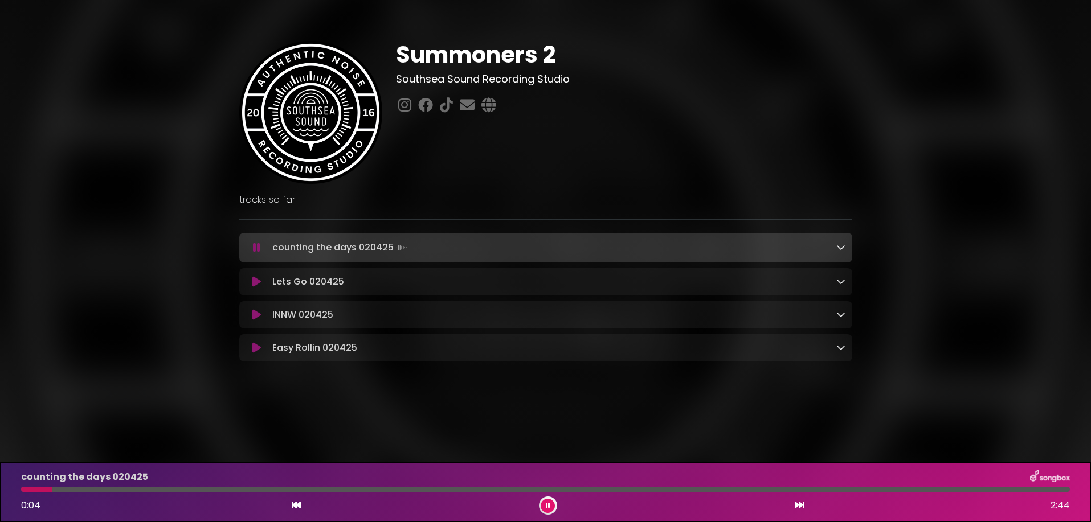 Image resolution: width=1091 pixels, height=522 pixels. I want to click on img: waveform4.gif, so click(401, 248).